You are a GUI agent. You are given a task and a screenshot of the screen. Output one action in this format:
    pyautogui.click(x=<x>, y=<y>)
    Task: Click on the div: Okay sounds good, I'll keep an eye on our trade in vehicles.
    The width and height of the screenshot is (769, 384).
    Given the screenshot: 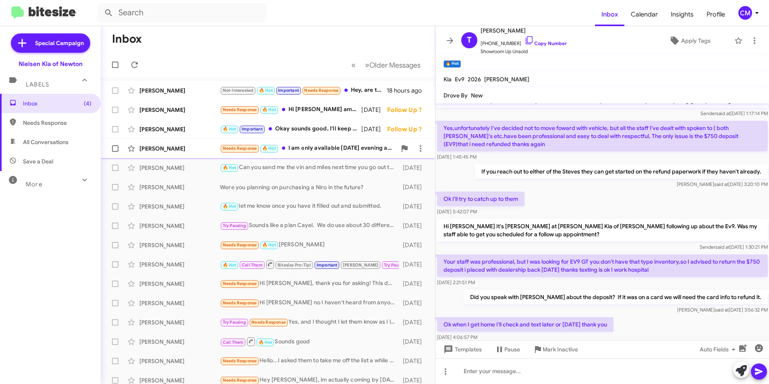 What is the action you would take?
    pyautogui.click(x=290, y=129)
    